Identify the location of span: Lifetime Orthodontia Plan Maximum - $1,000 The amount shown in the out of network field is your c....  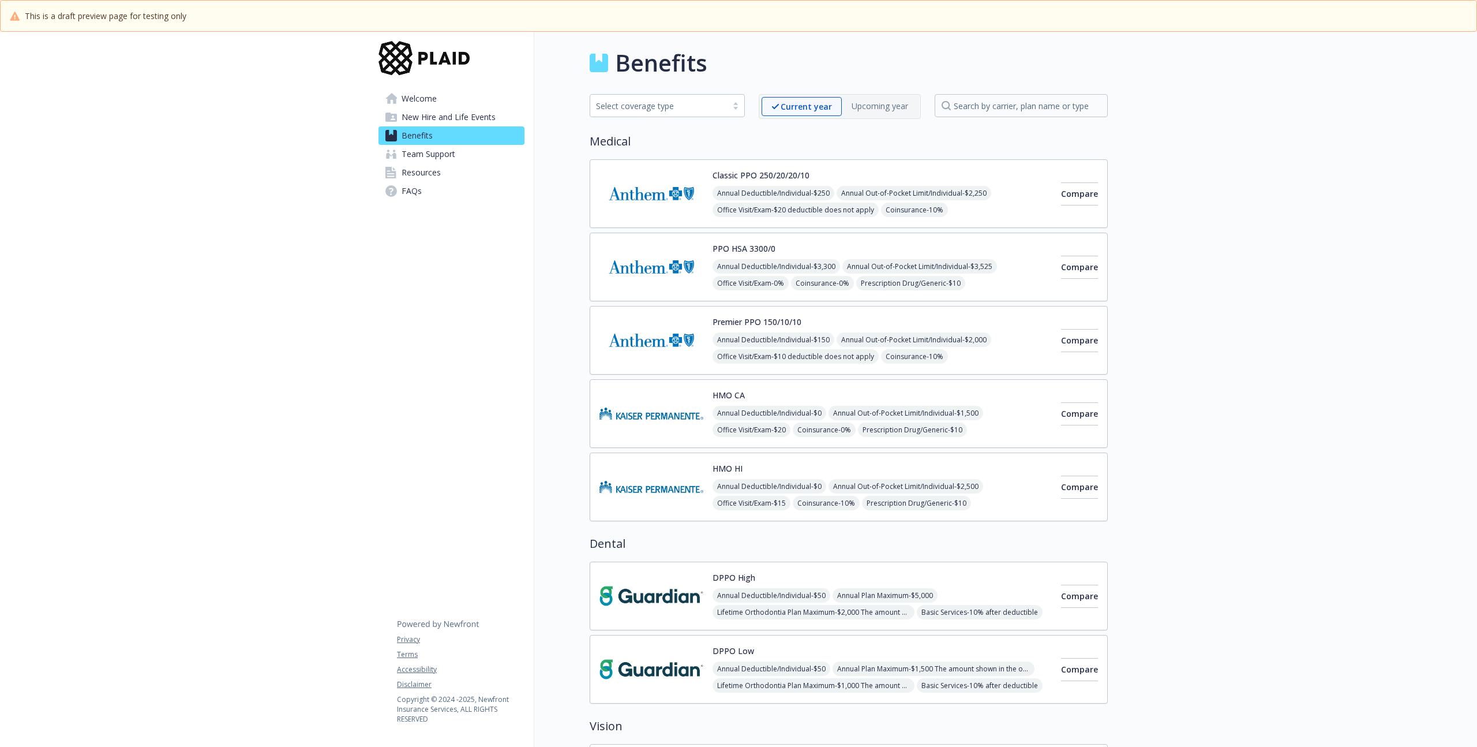
(814, 685).